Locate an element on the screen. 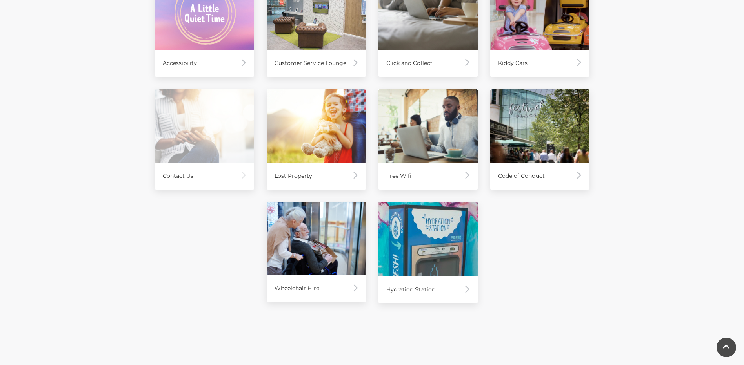  a: Free Wifi is located at coordinates (428, 140).